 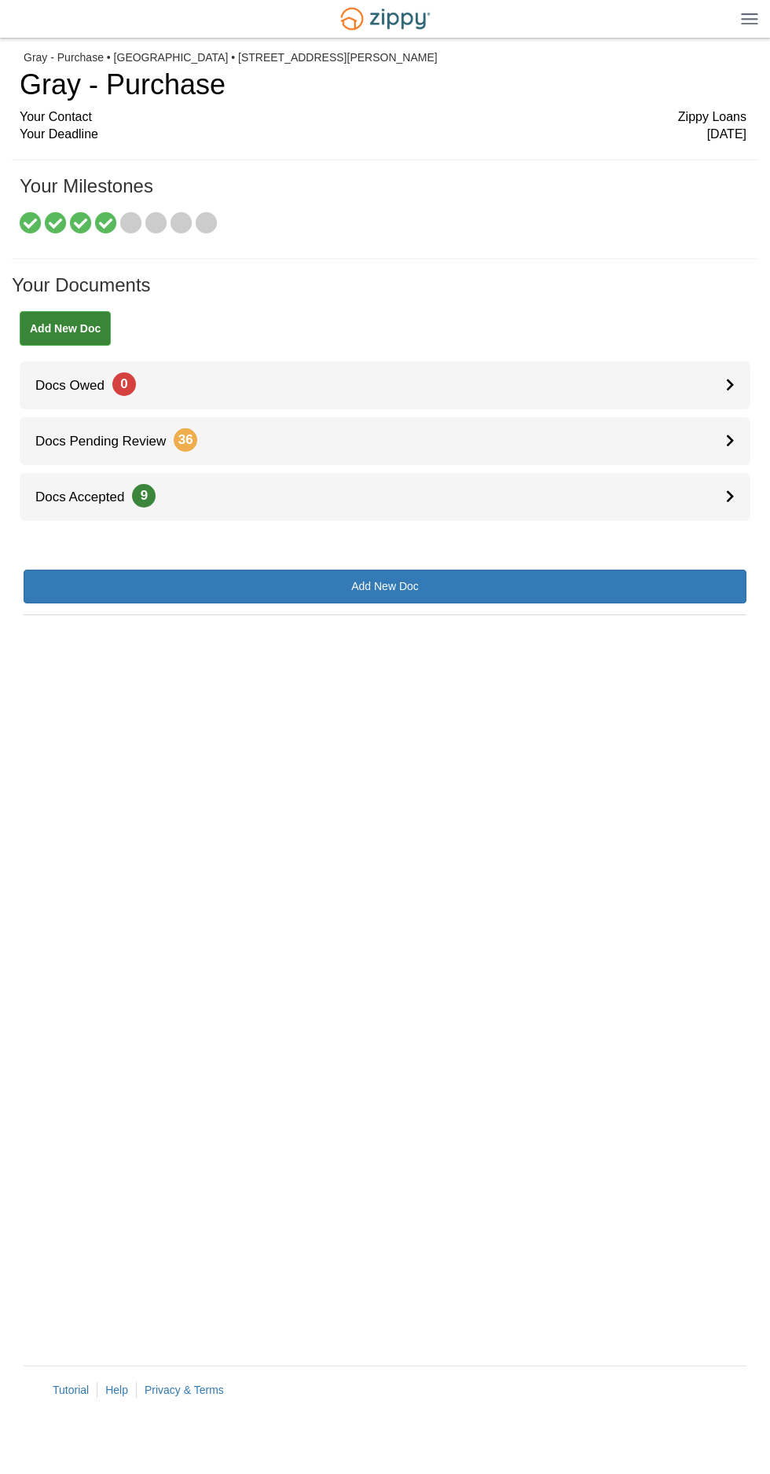 What do you see at coordinates (124, 384) in the screenshot?
I see `span: 0` at bounding box center [124, 384].